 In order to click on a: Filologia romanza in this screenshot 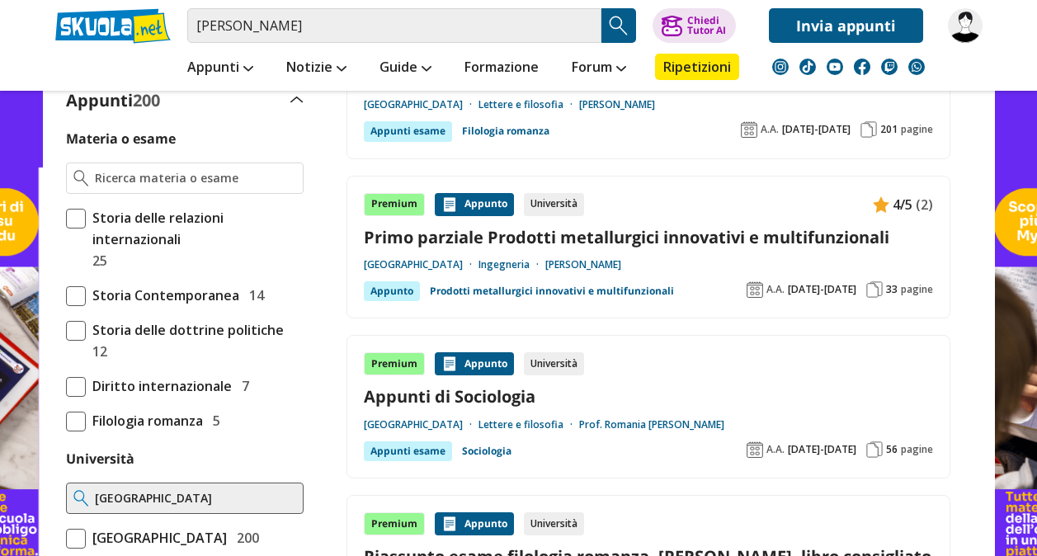, I will do `click(506, 131)`.